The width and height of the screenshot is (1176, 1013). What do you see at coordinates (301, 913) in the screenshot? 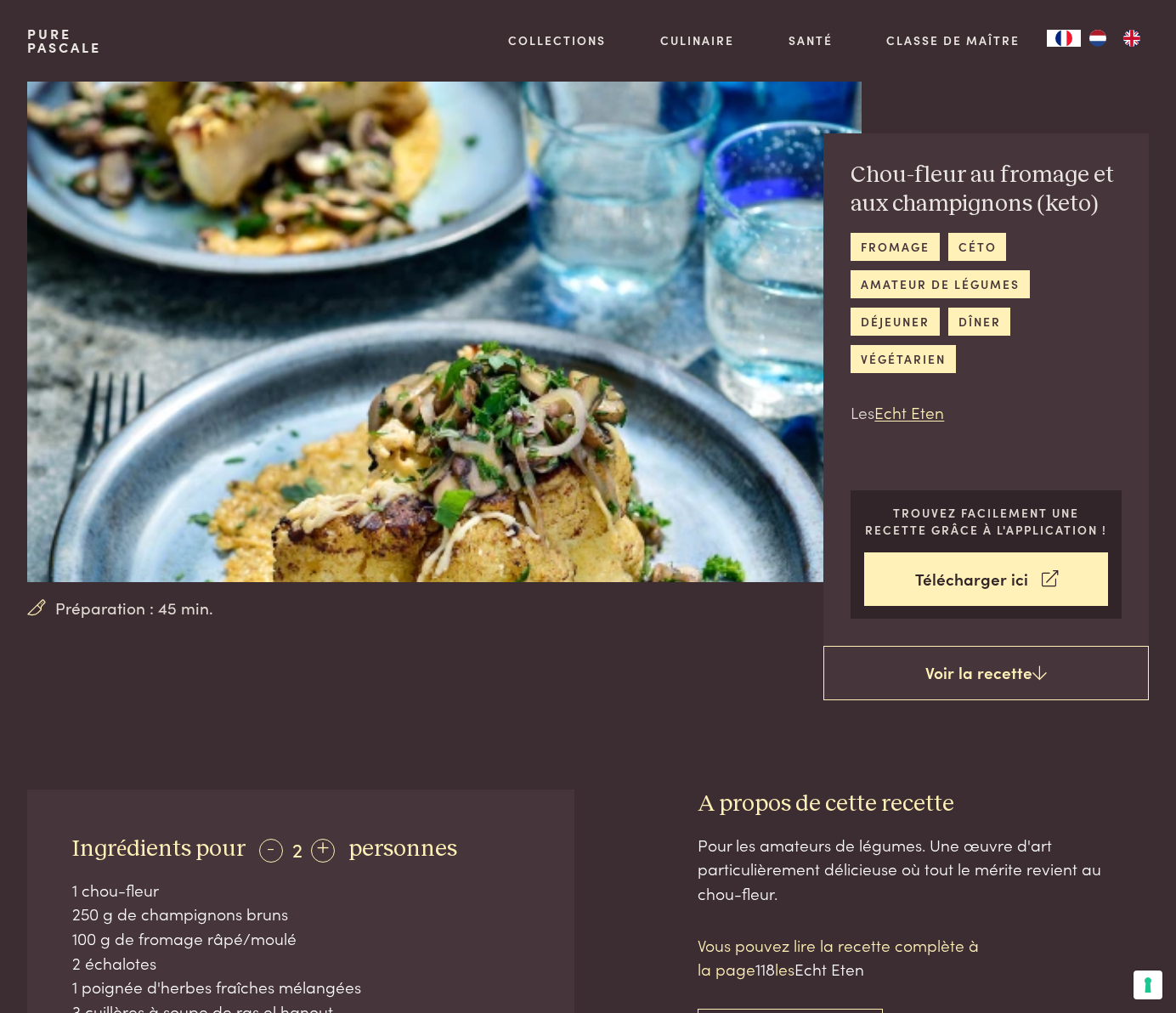
I see `div: 250 g de champignons bruns` at bounding box center [301, 913].